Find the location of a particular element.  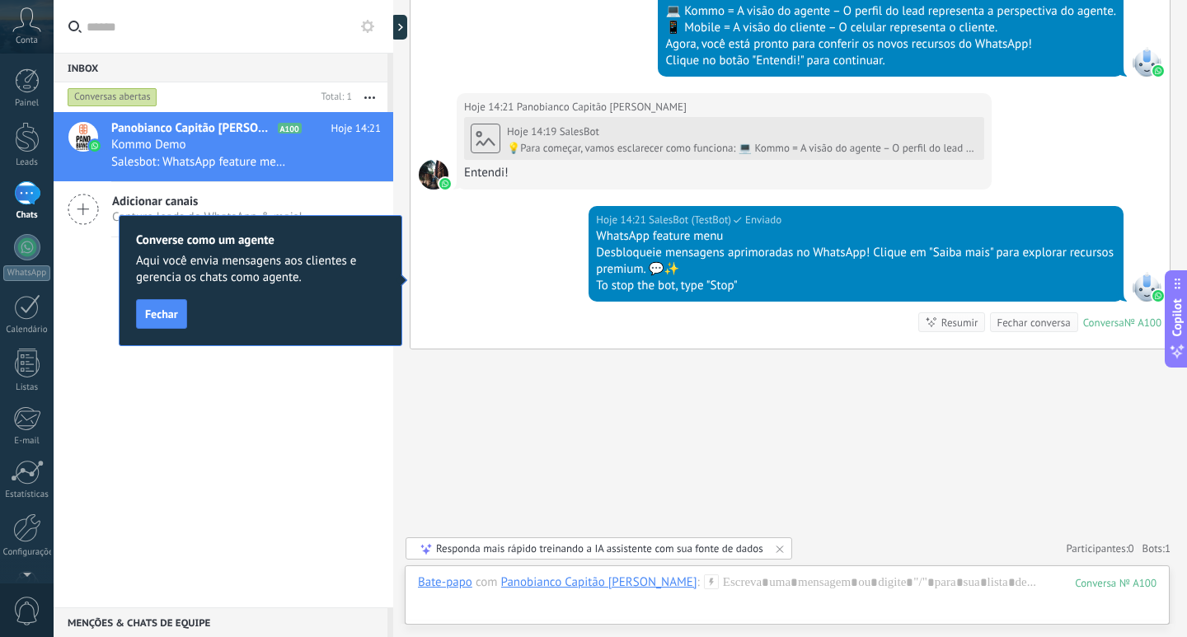

div: № A100 is located at coordinates (1143, 322).